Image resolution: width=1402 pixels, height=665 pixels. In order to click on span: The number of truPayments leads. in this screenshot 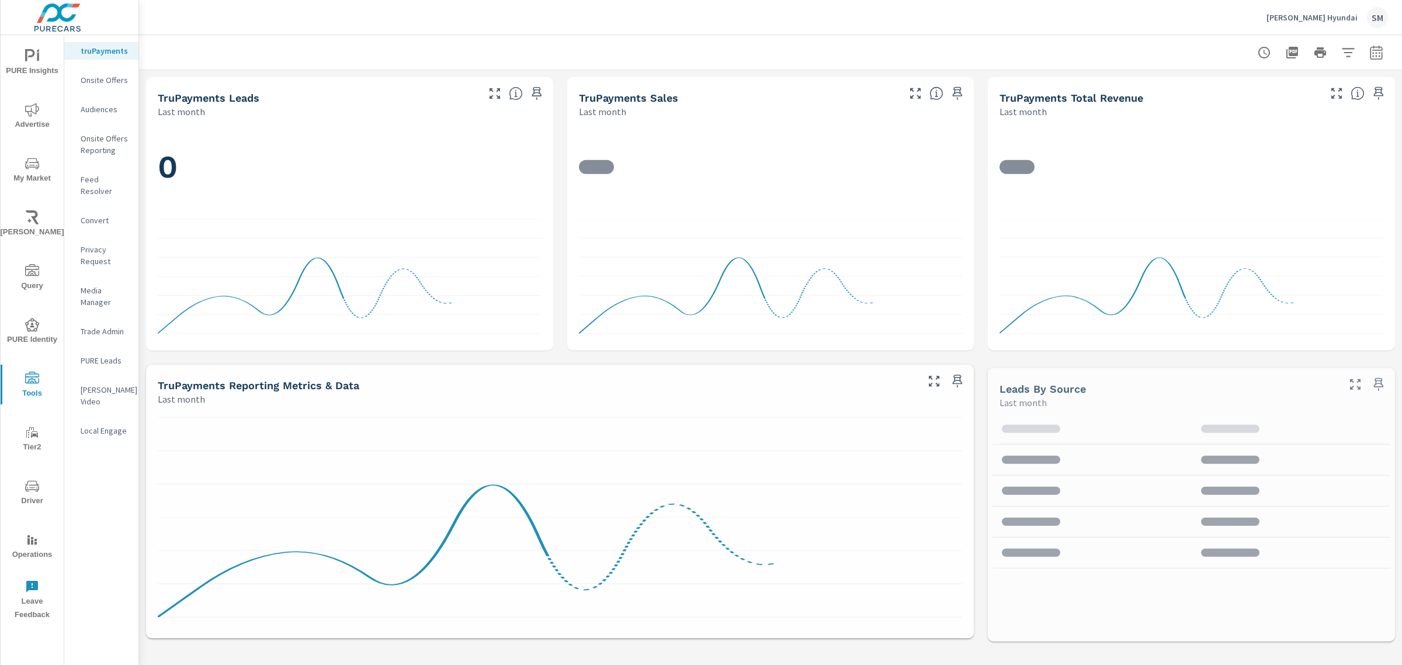, I will do `click(516, 93)`.